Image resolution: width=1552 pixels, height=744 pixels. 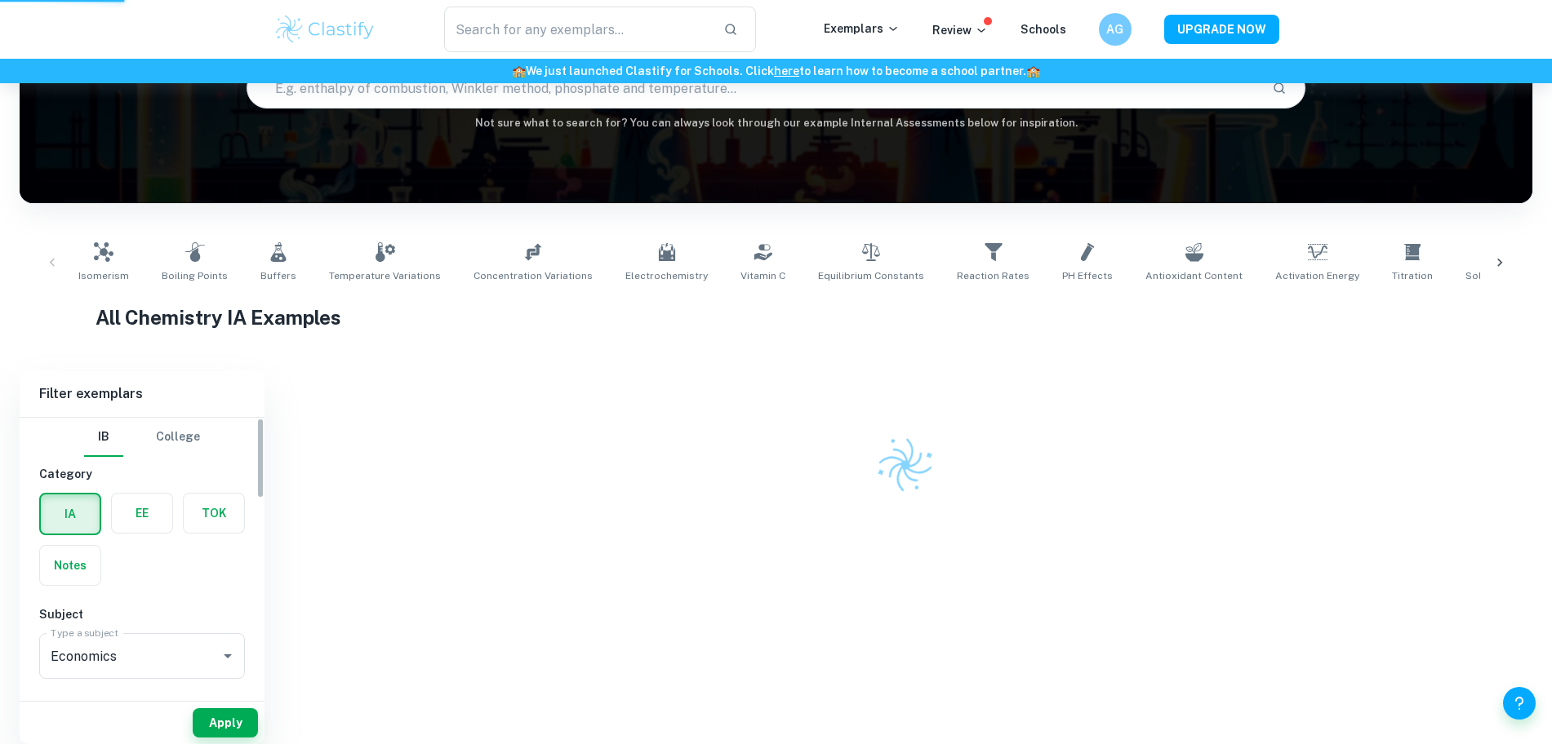 What do you see at coordinates (861, 29) in the screenshot?
I see `p: Exemplars` at bounding box center [861, 29].